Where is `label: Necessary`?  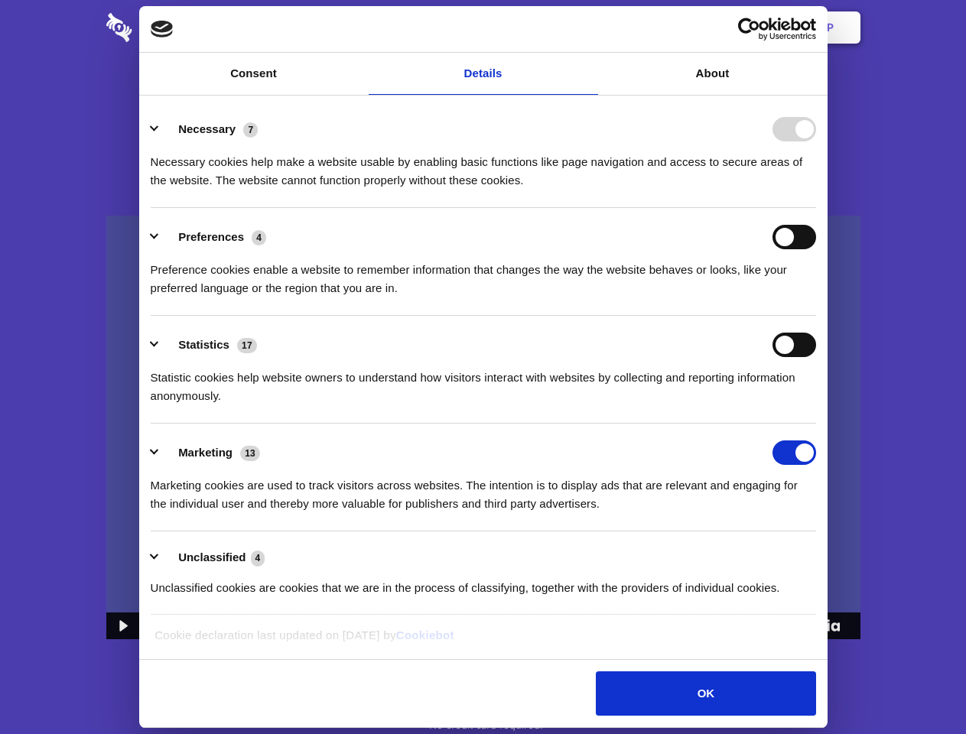
label: Necessary is located at coordinates (207, 129).